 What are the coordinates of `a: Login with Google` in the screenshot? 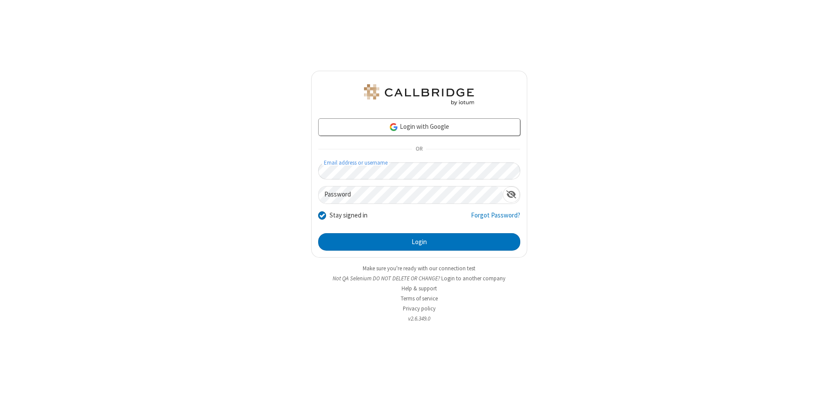 It's located at (419, 127).